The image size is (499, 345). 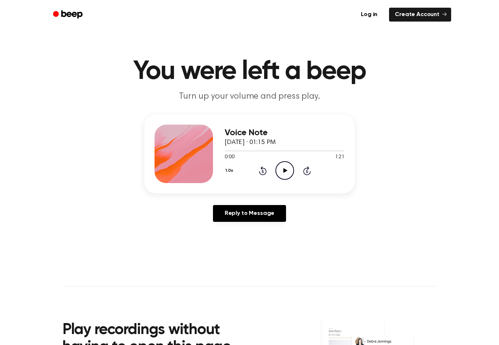 What do you see at coordinates (340, 157) in the screenshot?
I see `span: 1:21` at bounding box center [340, 157].